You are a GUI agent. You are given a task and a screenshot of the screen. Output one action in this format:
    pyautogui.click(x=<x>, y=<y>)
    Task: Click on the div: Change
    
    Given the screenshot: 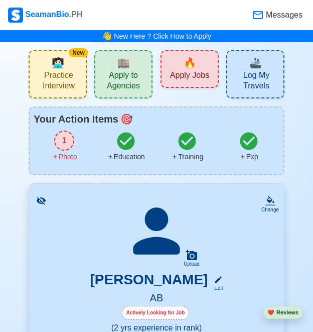 What is the action you would take?
    pyautogui.click(x=270, y=209)
    